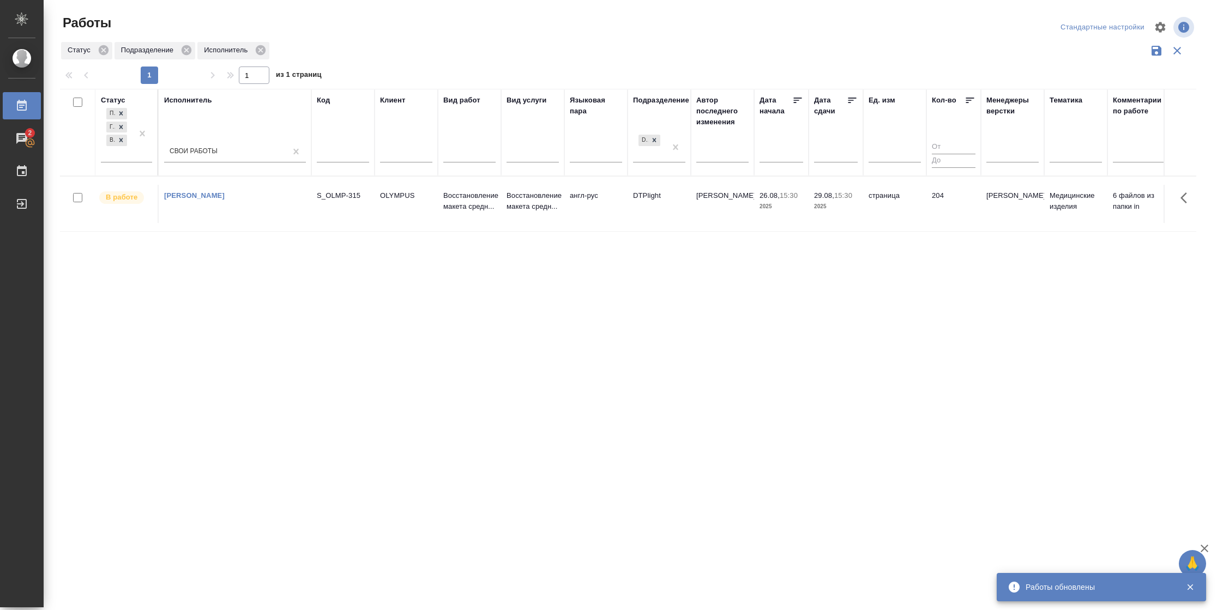  What do you see at coordinates (1139, 201) in the screenshot?
I see `p: 6 файлов из папки in` at bounding box center [1139, 201].